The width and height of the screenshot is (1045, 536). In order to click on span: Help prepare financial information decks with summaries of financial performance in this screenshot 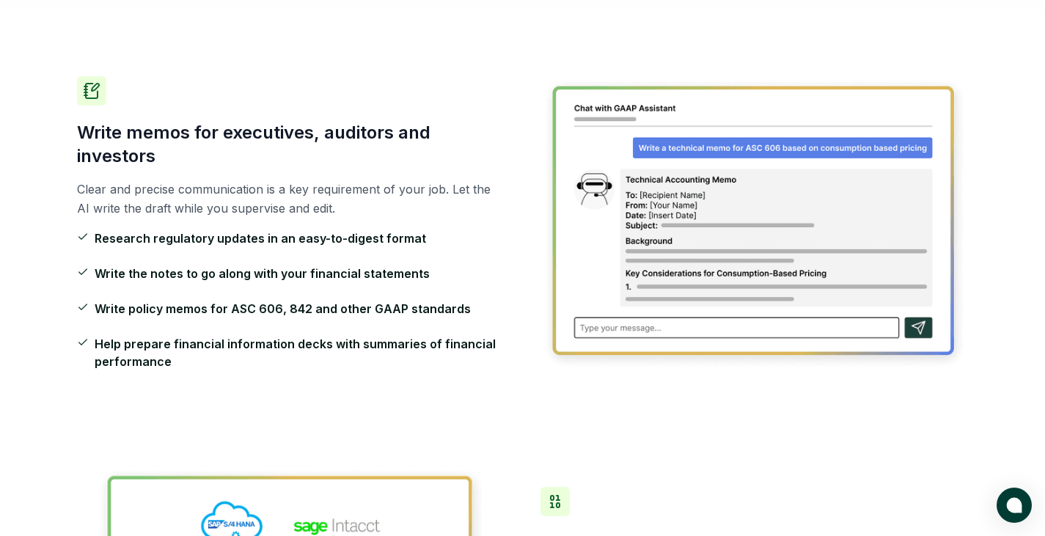, I will do `click(300, 353)`.